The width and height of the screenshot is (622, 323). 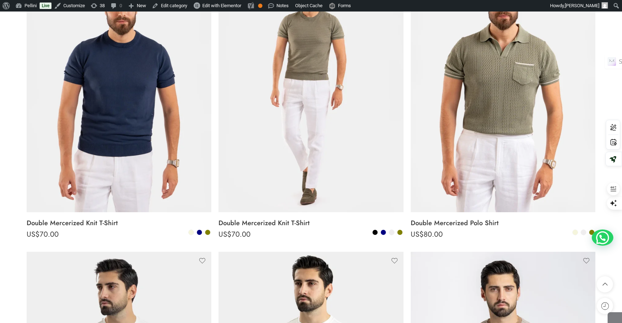 I want to click on span: Edit with Elementor, so click(x=222, y=5).